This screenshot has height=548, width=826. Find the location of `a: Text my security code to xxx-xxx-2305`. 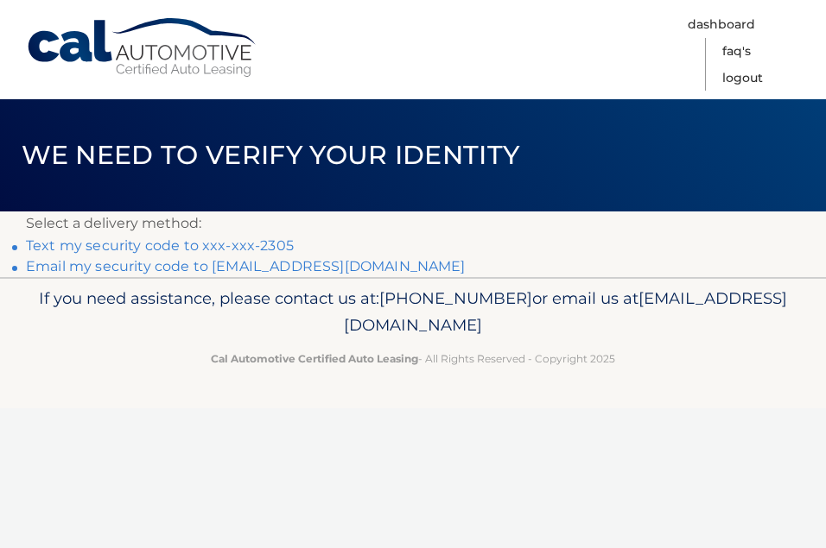

a: Text my security code to xxx-xxx-2305 is located at coordinates (160, 245).